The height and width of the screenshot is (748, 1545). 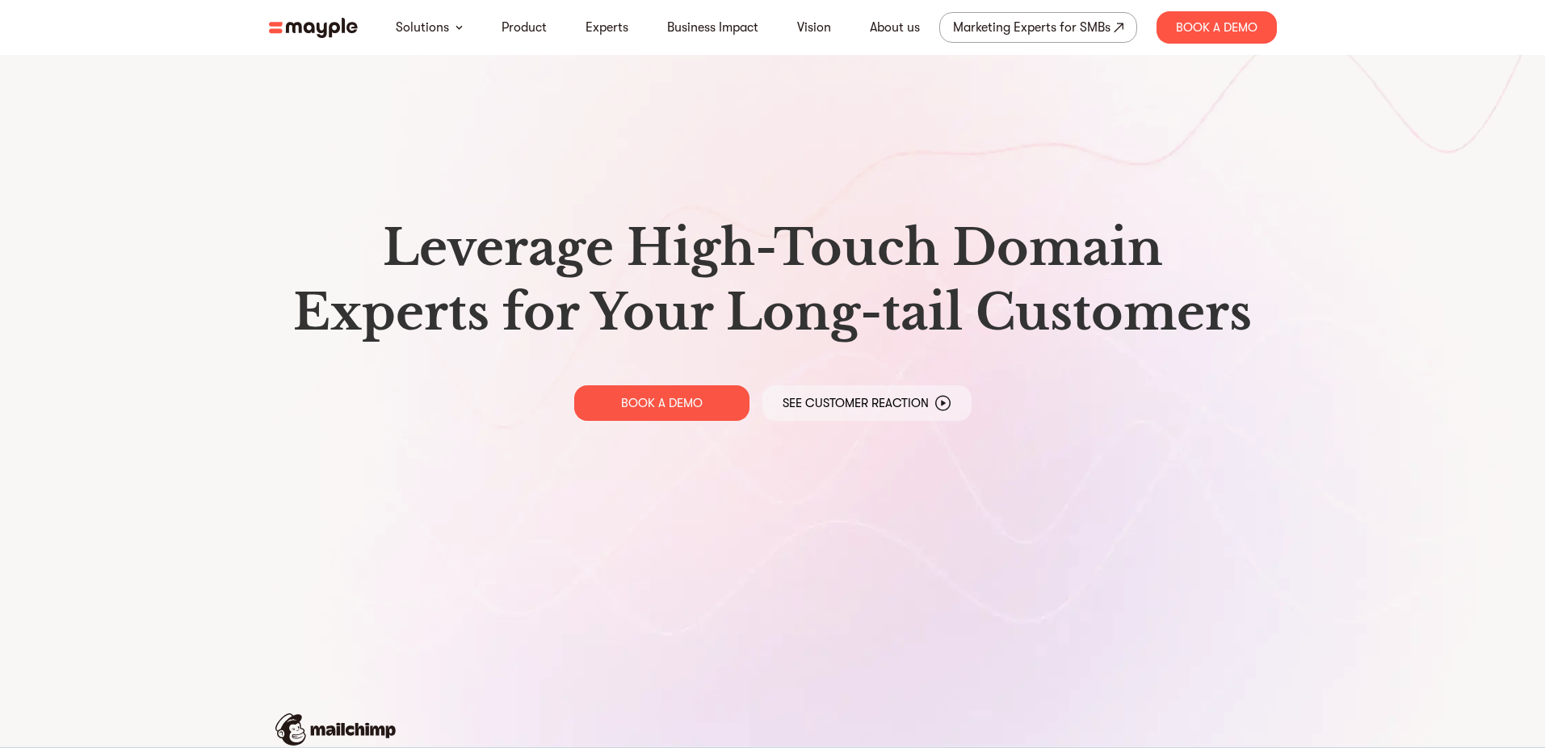 What do you see at coordinates (866, 403) in the screenshot?
I see `a: See Customer Reaction` at bounding box center [866, 403].